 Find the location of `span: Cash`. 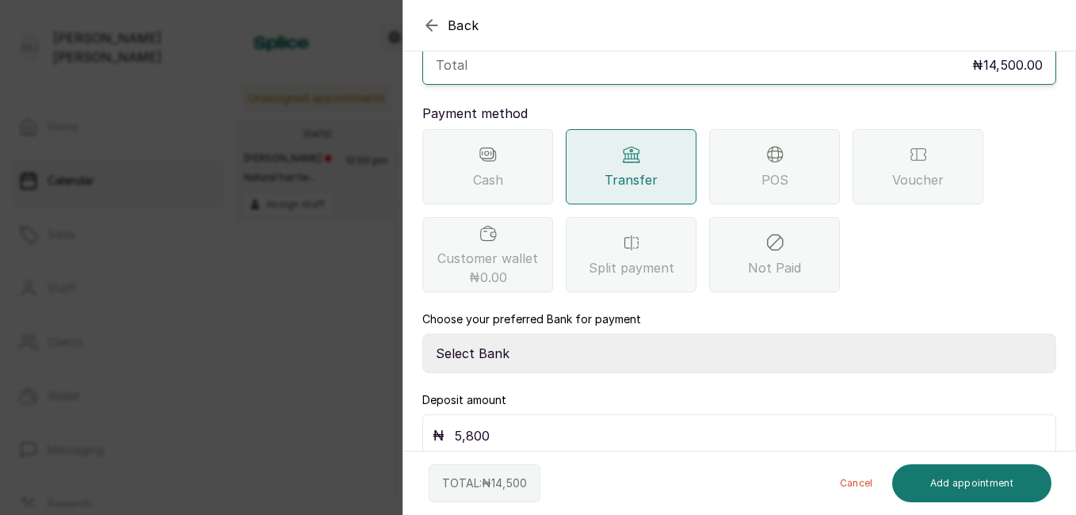

span: Cash is located at coordinates (488, 180).